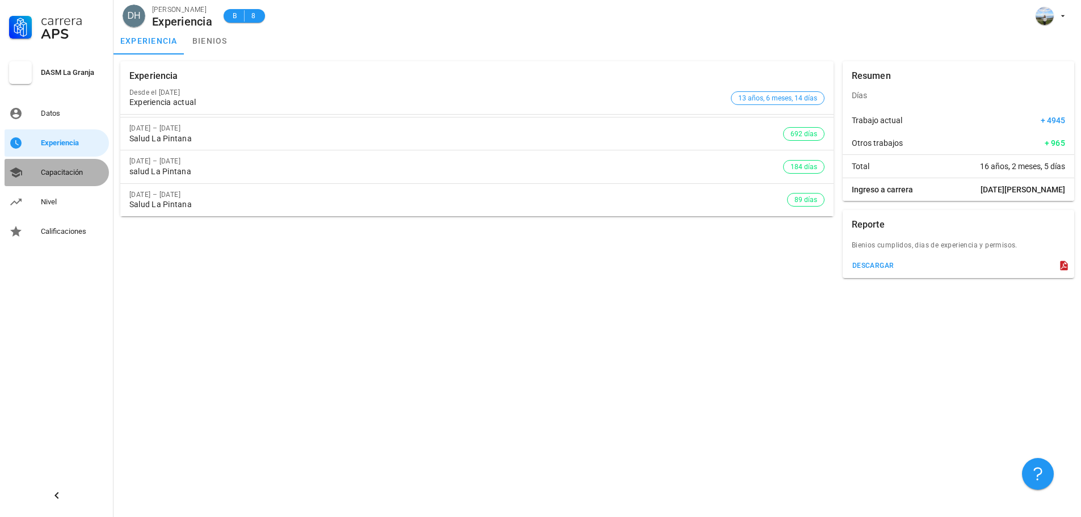 This screenshot has width=1081, height=517. I want to click on div: Carrera, so click(73, 20).